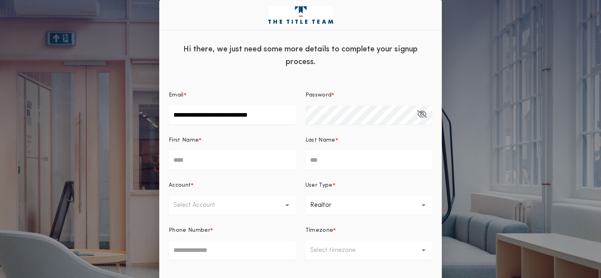 Image resolution: width=601 pixels, height=278 pixels. What do you see at coordinates (233, 115) in the screenshot?
I see `input: Email*` at bounding box center [233, 115].